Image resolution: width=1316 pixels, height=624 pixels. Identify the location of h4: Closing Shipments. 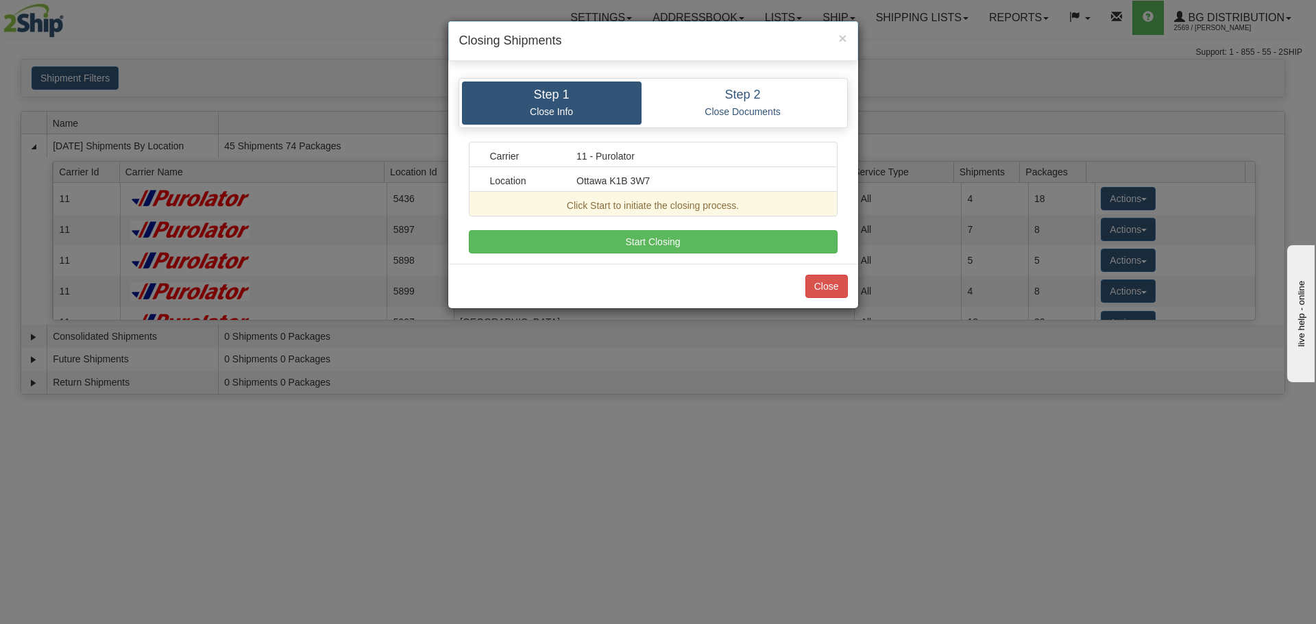
(653, 41).